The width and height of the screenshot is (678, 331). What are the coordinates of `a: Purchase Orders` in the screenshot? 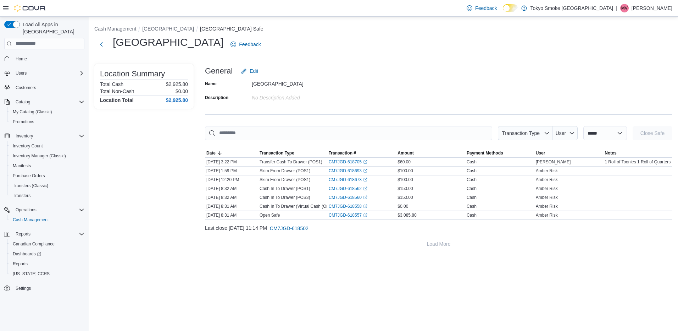 It's located at (29, 176).